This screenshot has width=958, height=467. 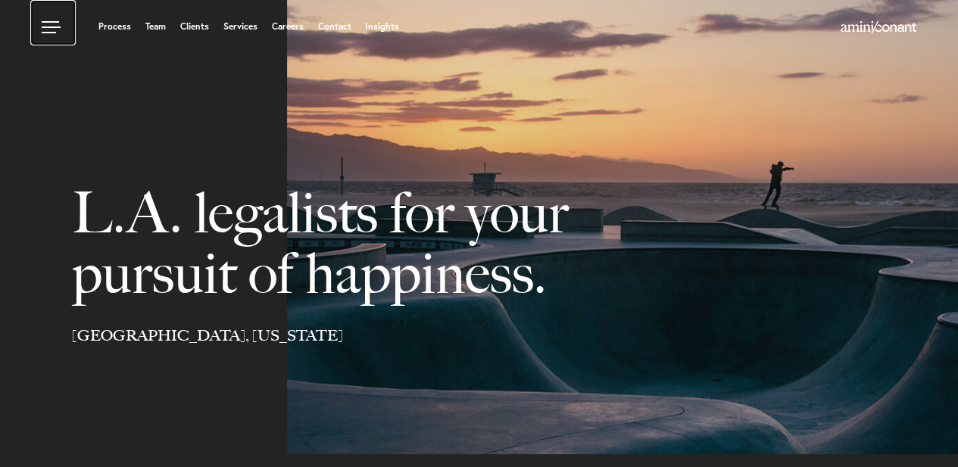 What do you see at coordinates (240, 27) in the screenshot?
I see `a: Services` at bounding box center [240, 27].